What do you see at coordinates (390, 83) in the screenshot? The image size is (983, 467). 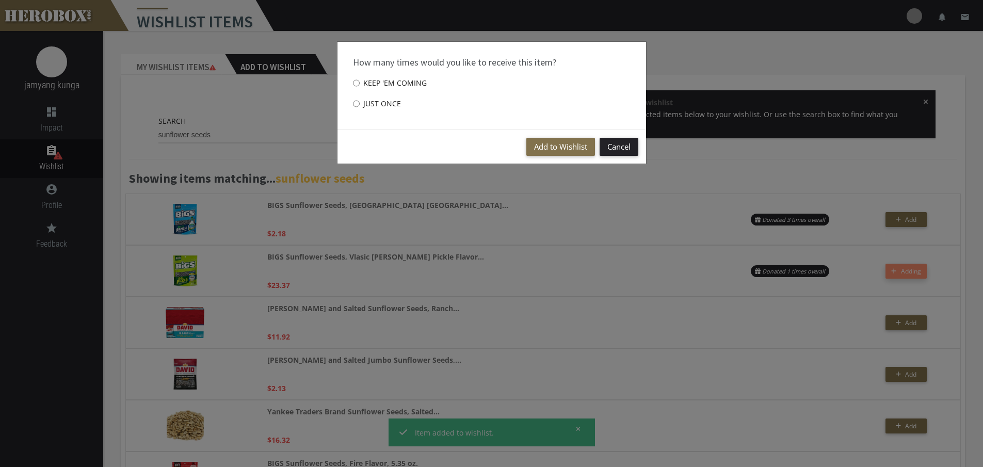 I see `label: Keep 'em coming` at bounding box center [390, 83].